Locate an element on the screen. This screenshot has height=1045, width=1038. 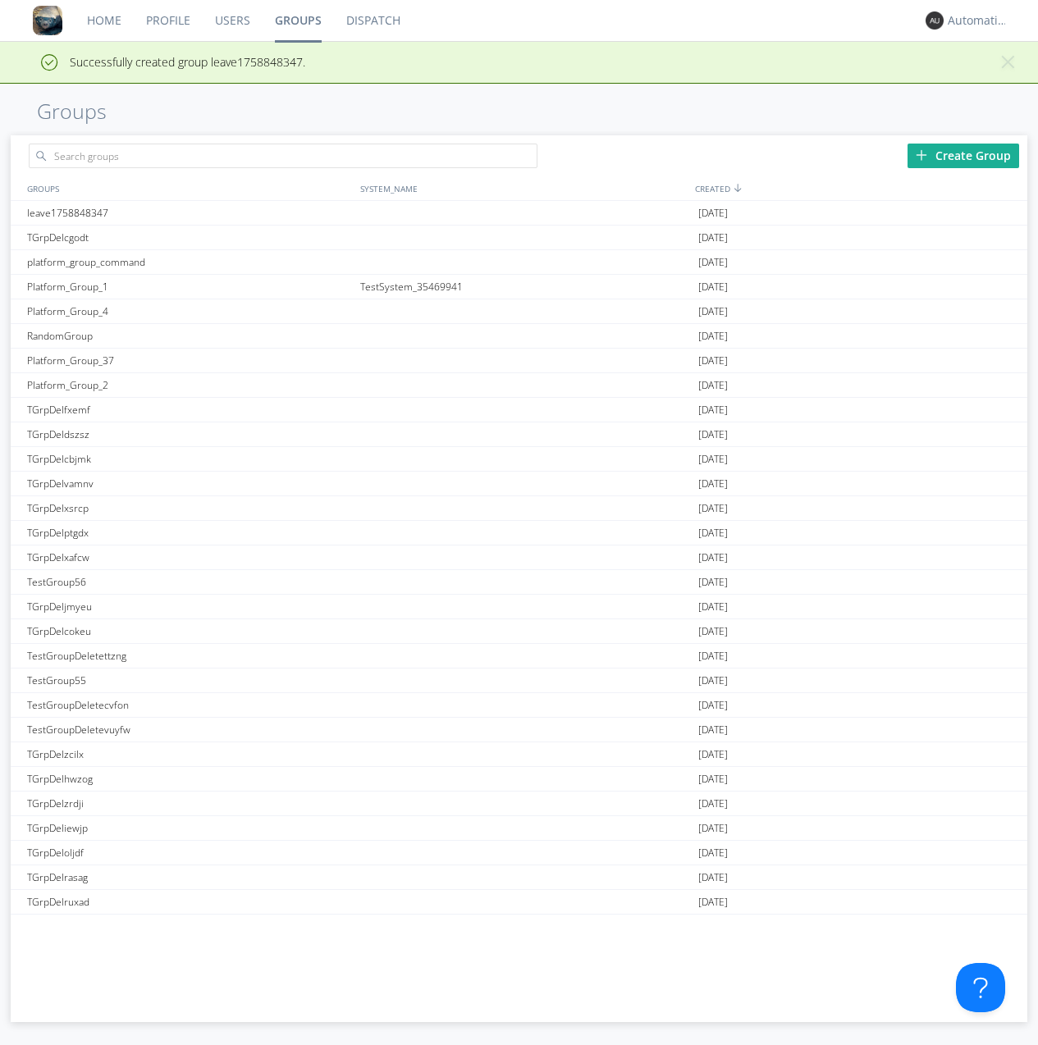
div: TestGroup55 is located at coordinates (190, 680).